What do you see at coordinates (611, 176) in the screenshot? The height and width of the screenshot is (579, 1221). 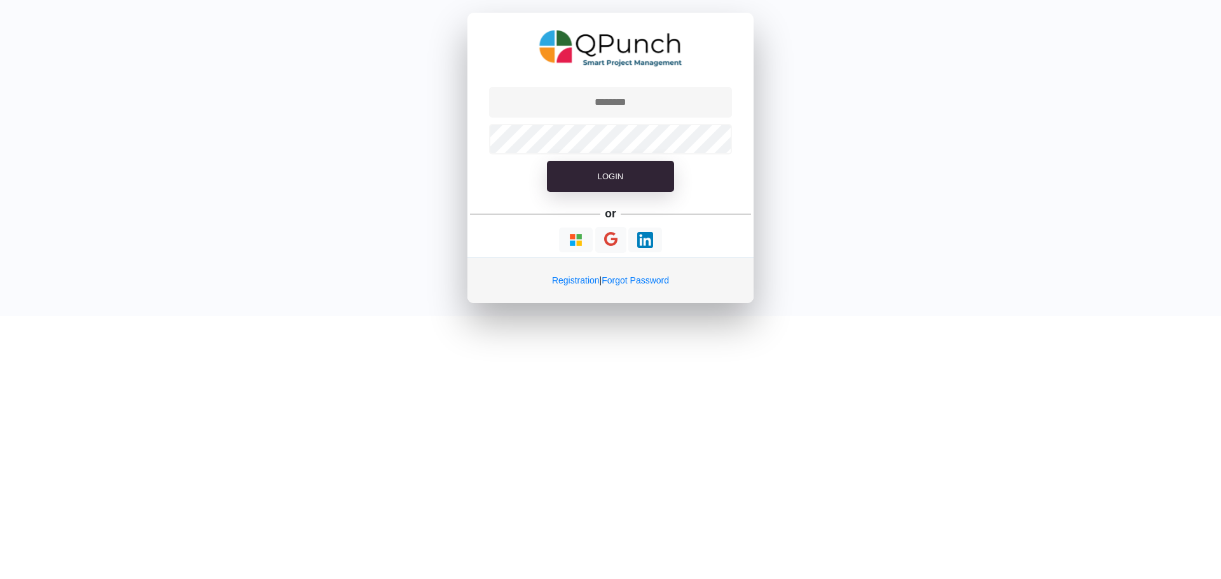 I see `span: Login` at bounding box center [611, 176].